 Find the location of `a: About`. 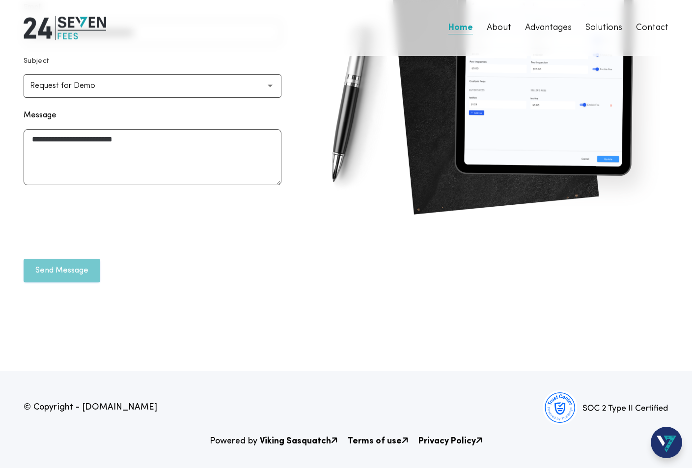

a: About is located at coordinates (499, 28).